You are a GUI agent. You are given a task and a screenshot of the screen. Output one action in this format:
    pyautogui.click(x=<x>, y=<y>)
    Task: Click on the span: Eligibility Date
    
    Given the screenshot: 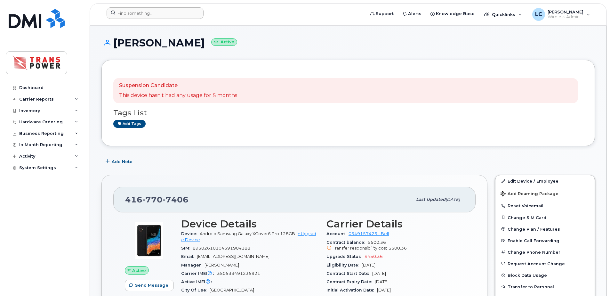 What is the action you would take?
    pyautogui.click(x=344, y=265)
    